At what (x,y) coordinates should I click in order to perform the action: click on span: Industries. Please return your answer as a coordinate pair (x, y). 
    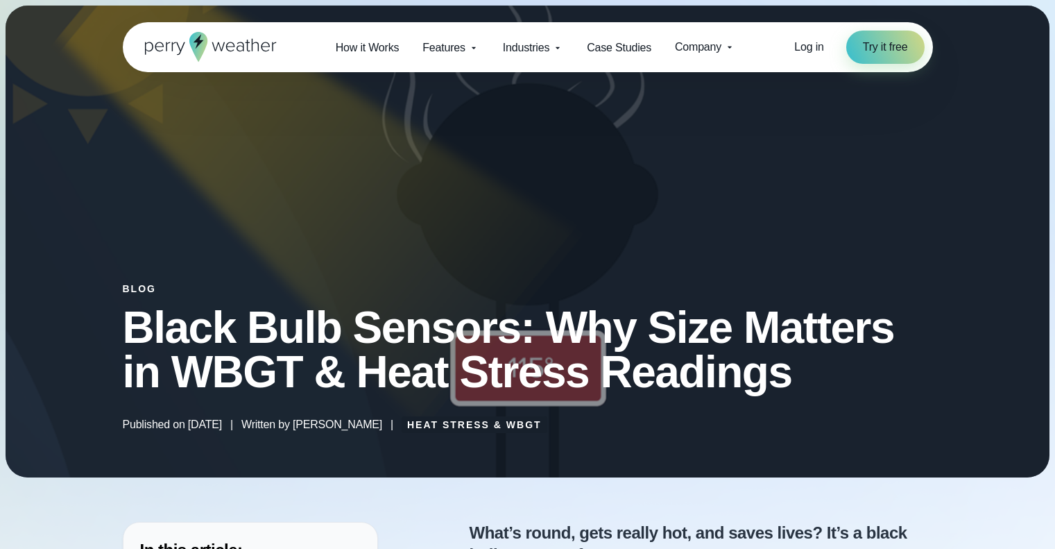
    Looking at the image, I should click on (526, 48).